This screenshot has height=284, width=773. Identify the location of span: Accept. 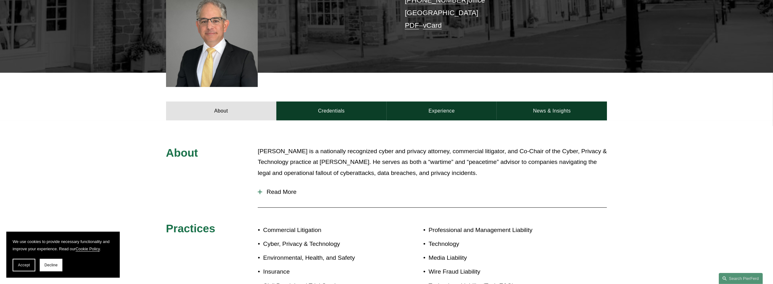
(24, 265).